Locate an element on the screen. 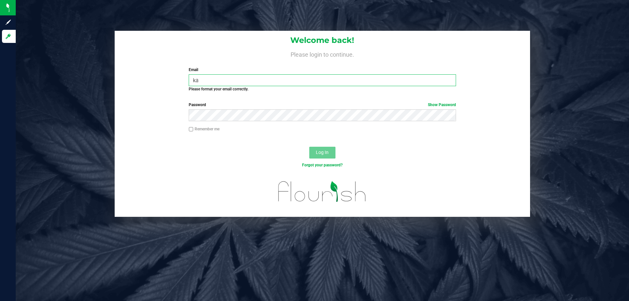  a: Forgot your password? is located at coordinates (323, 165).